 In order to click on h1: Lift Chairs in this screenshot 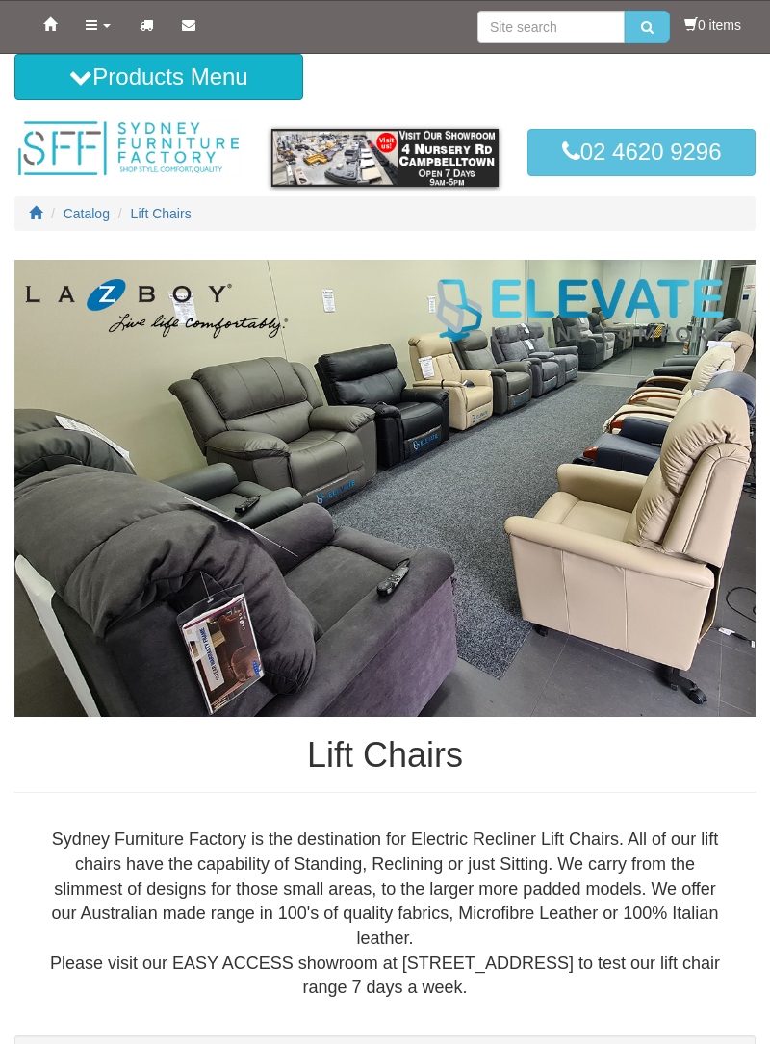, I will do `click(385, 755)`.